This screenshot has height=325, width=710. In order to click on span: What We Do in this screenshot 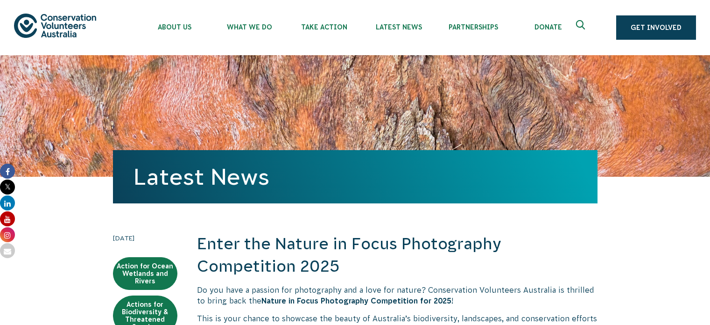, I will do `click(249, 27)`.